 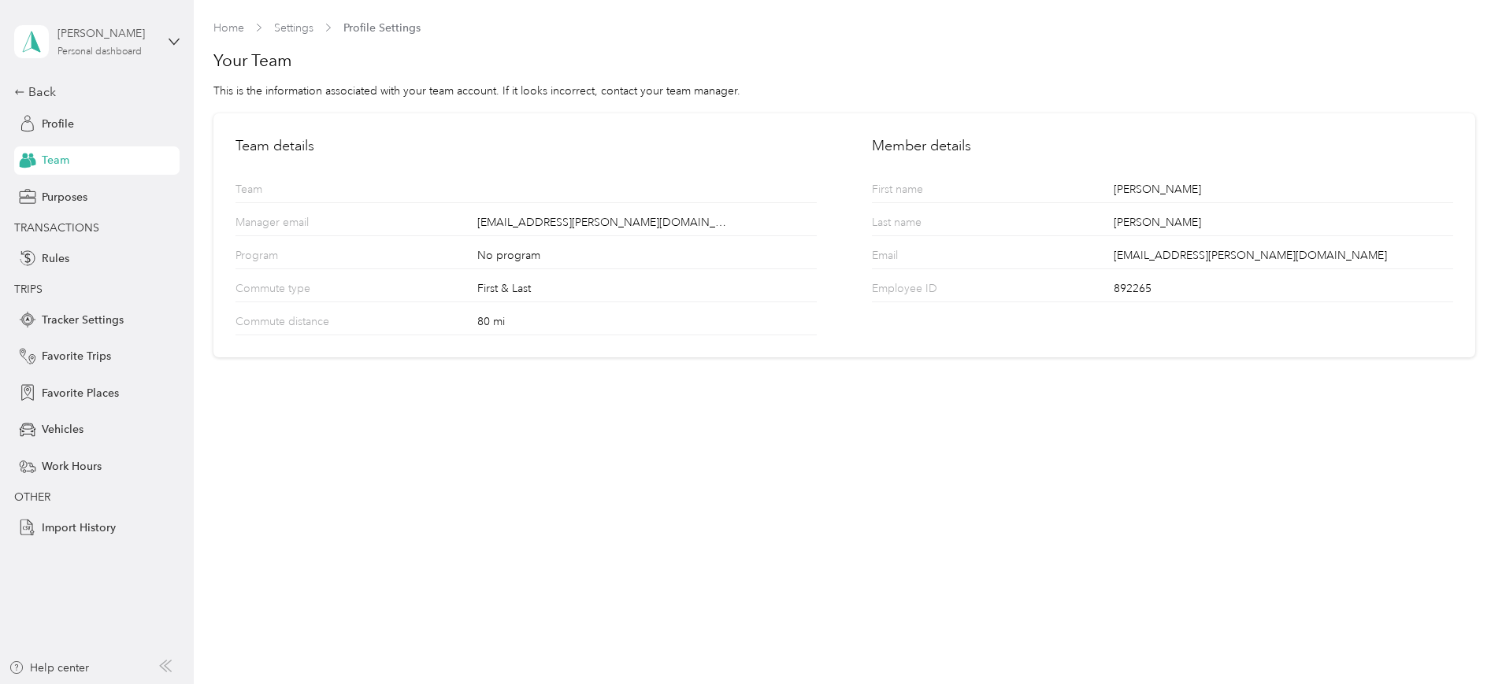 What do you see at coordinates (93, 92) in the screenshot?
I see `div: Back` at bounding box center [93, 92].